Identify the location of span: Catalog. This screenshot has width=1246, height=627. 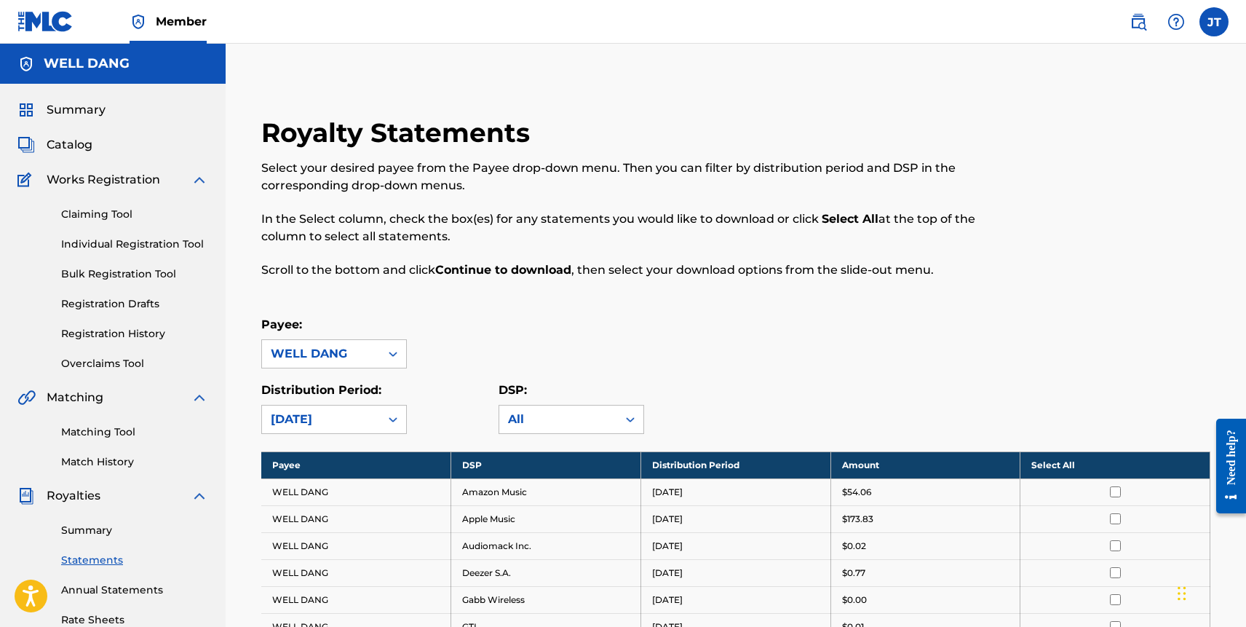
(69, 145).